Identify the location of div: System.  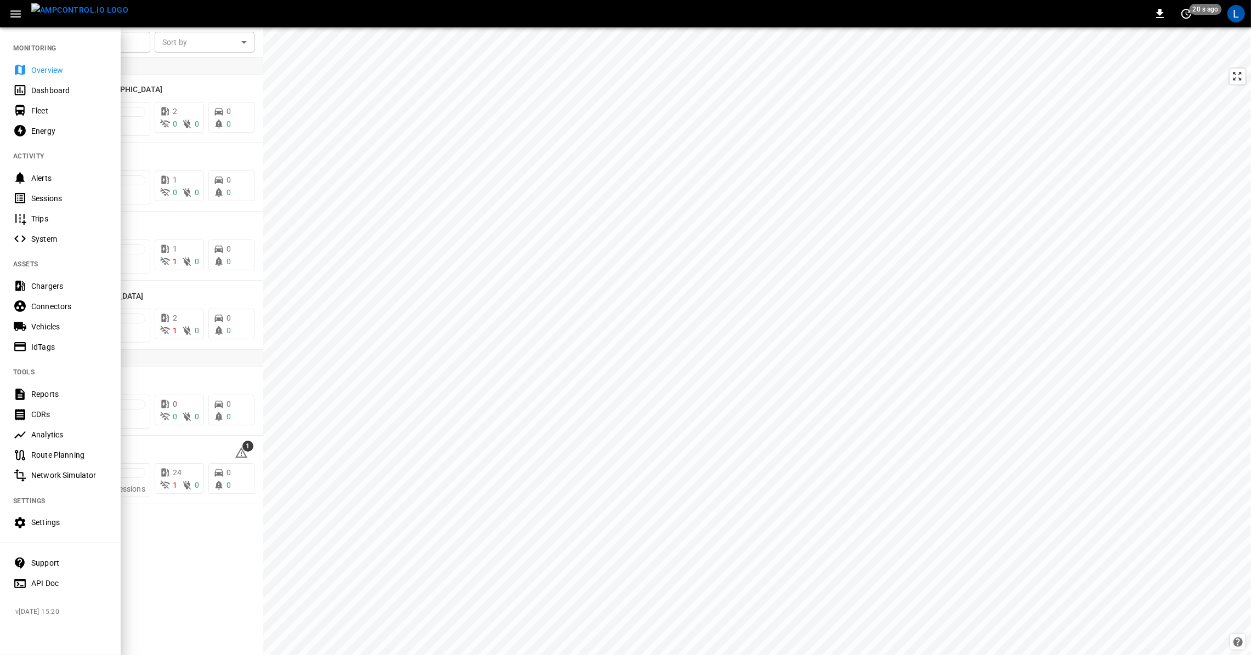
(69, 239).